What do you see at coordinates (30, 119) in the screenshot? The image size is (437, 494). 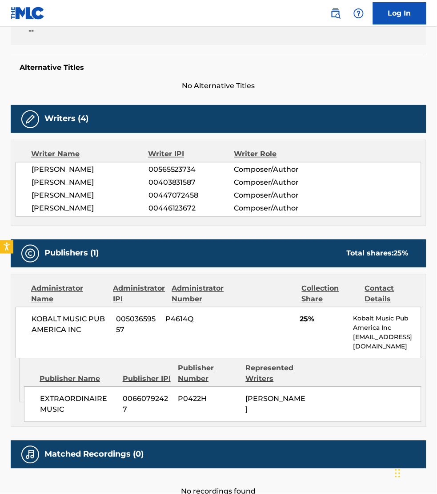 I see `img: Writers` at bounding box center [30, 119].